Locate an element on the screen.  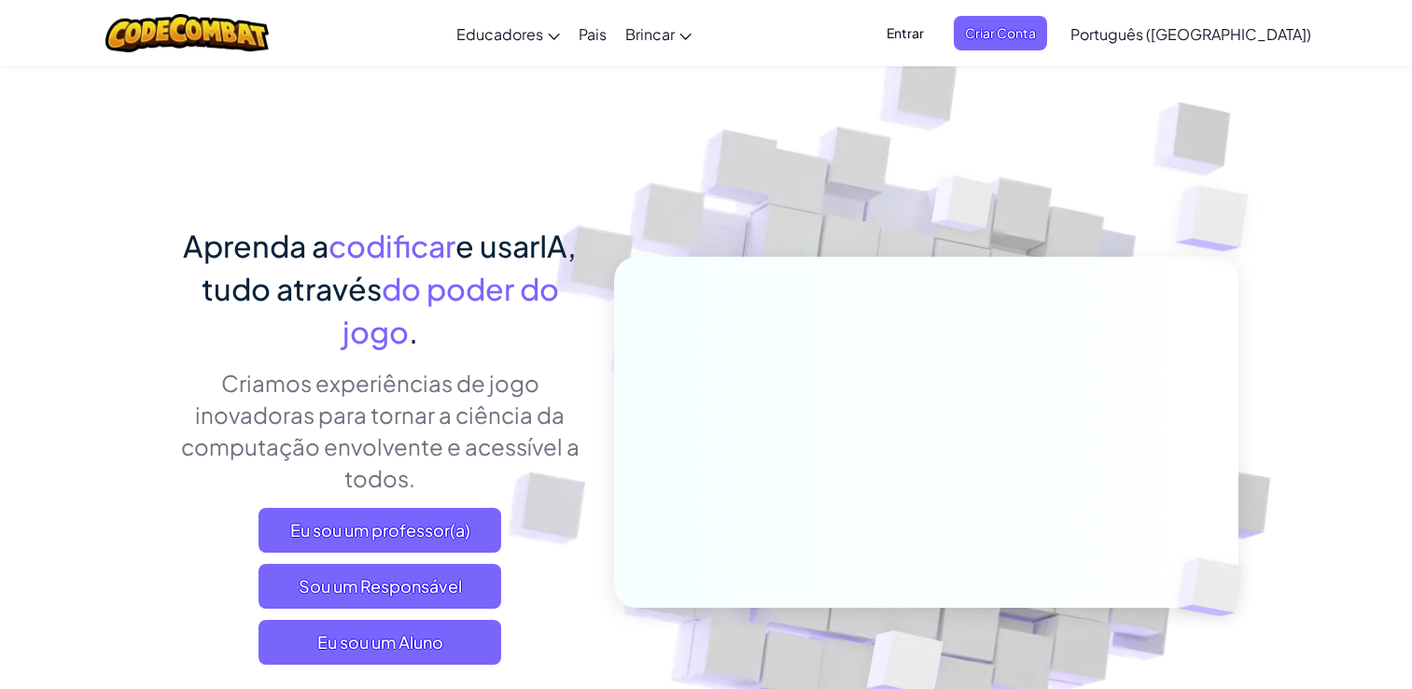
a: Educadores is located at coordinates (508, 34).